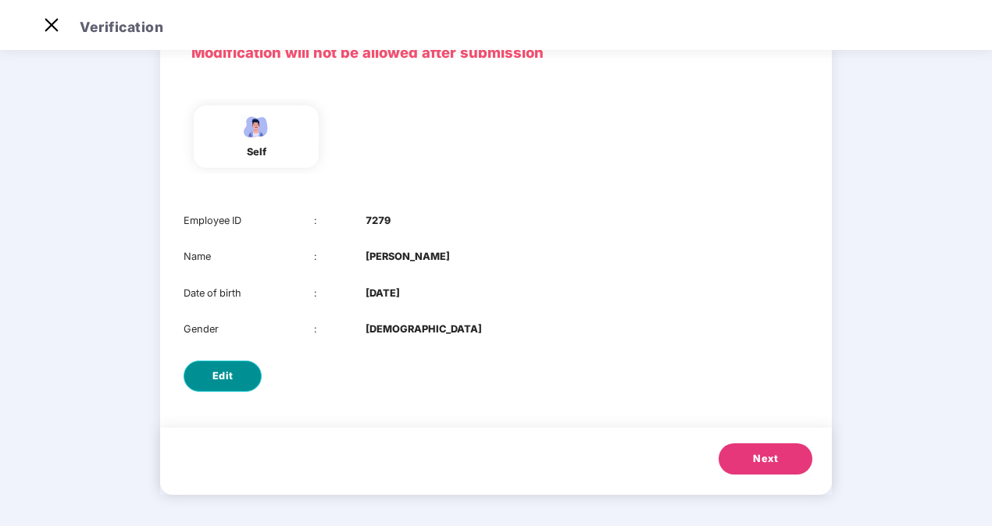 The width and height of the screenshot is (992, 526). Describe the element at coordinates (256, 127) in the screenshot. I see `img: svg+xml;base64,PHN2ZyBpZD0iRW1wbG95ZWVfbWFsZSIgeG1sbnM9Imh0dHA6Ly93d3cudzMub3JnLzIwMDAvc3ZnIiB3aW...` at that location.